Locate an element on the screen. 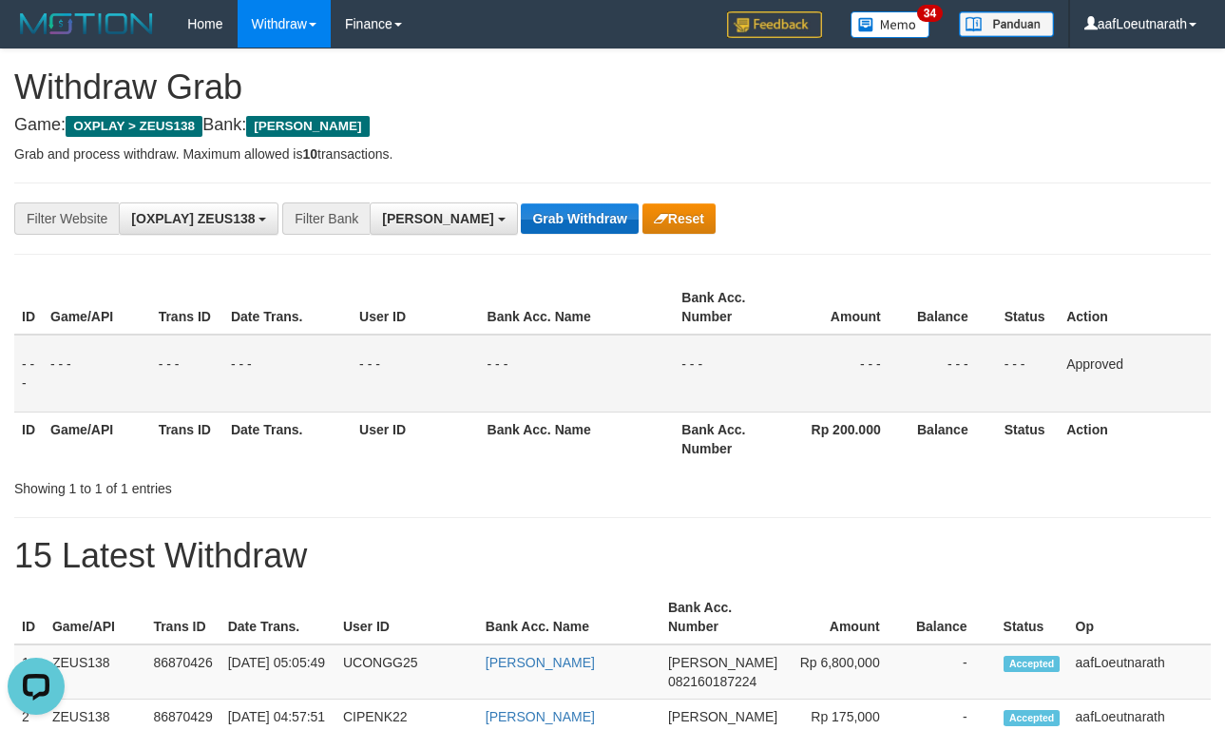  p: Grab and process withdraw. Maximum allowed is transactions. is located at coordinates (612, 154).